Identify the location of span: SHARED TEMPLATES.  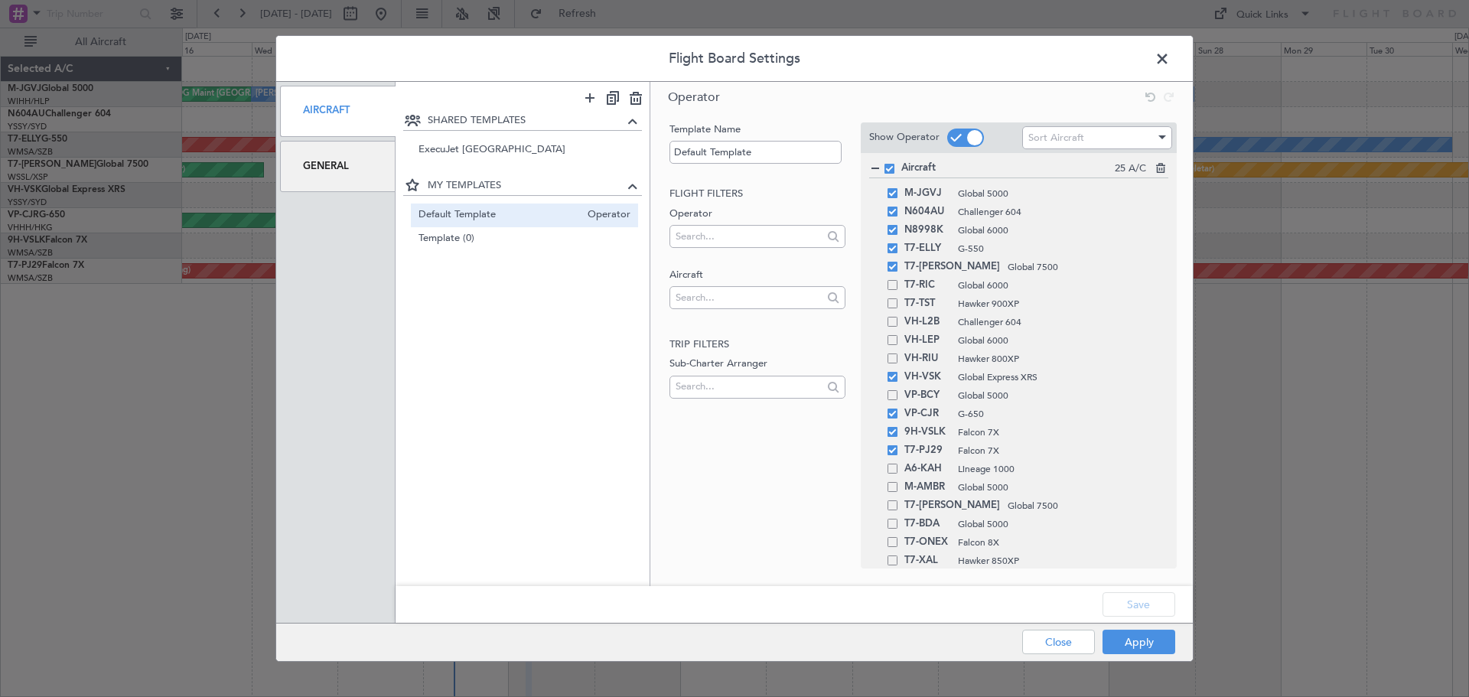
(526, 121).